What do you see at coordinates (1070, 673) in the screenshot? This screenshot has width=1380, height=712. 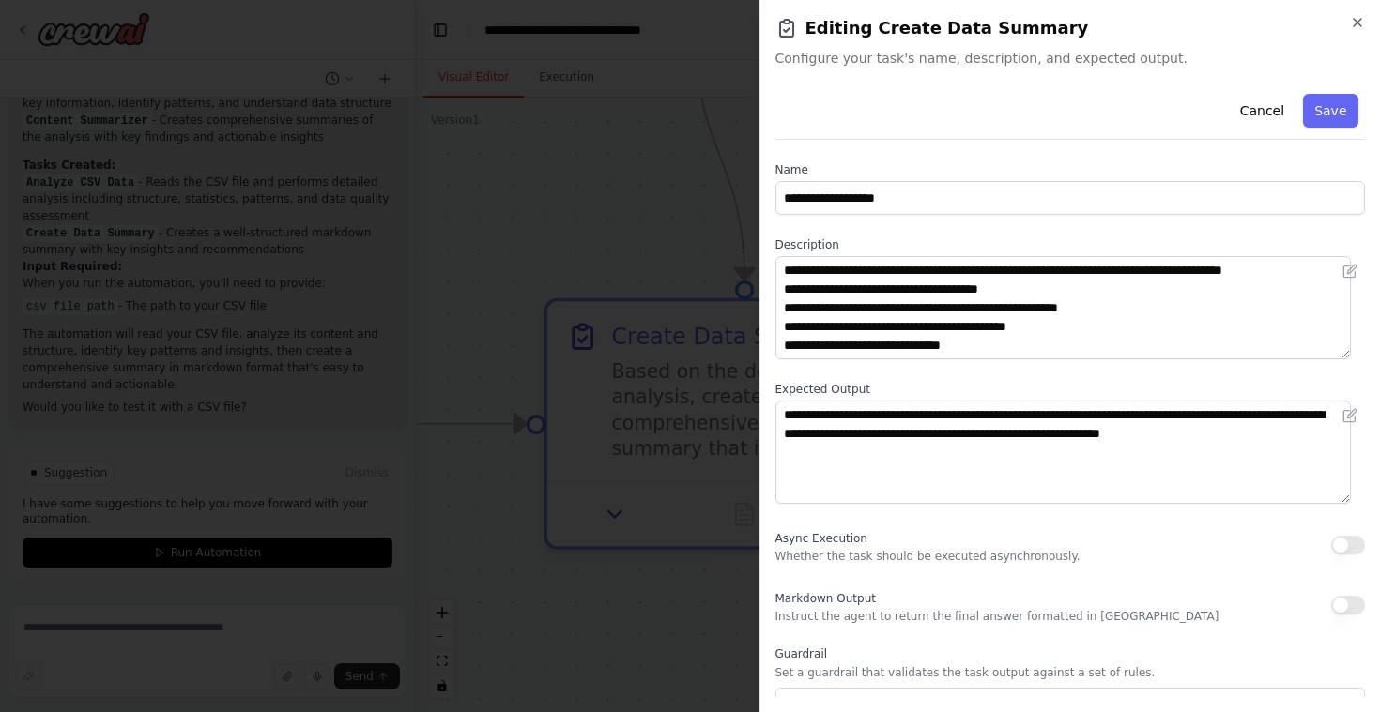 I see `p: Set a guardrail that validates the task output against a set of rules.` at bounding box center [1070, 673].